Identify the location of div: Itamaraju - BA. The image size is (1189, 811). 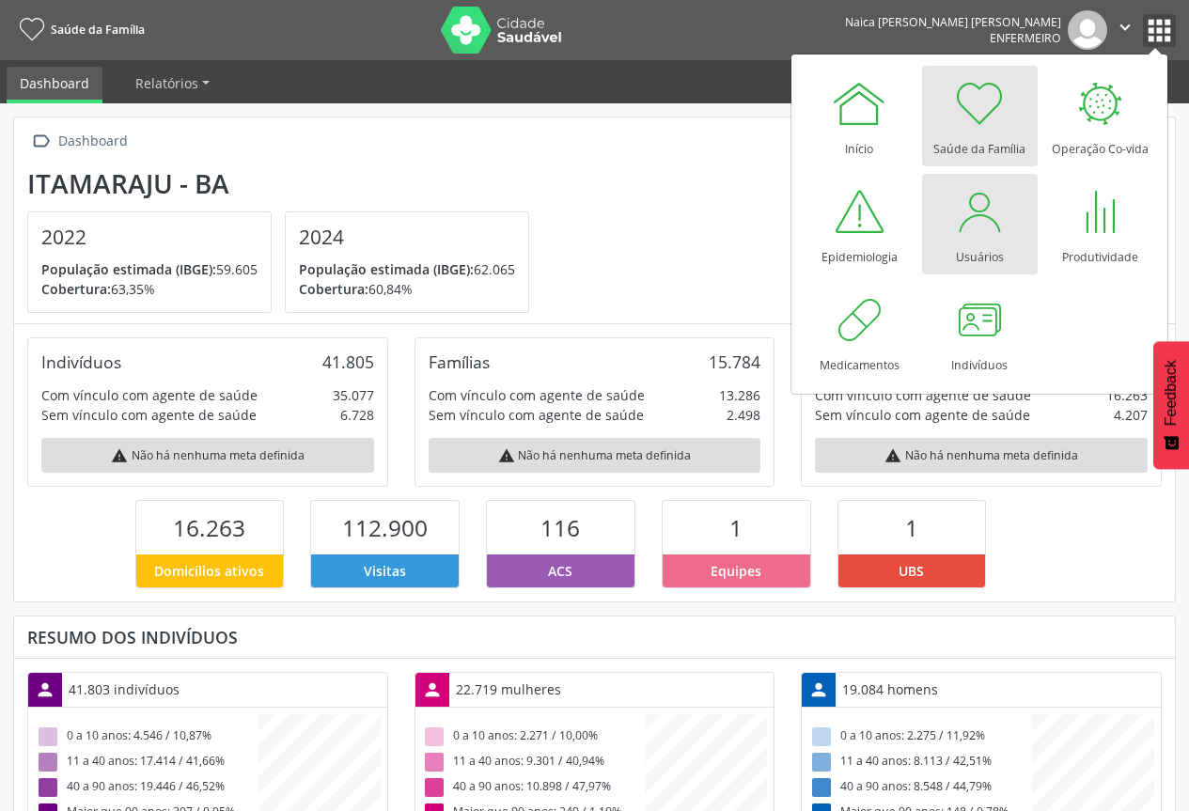
(285, 183).